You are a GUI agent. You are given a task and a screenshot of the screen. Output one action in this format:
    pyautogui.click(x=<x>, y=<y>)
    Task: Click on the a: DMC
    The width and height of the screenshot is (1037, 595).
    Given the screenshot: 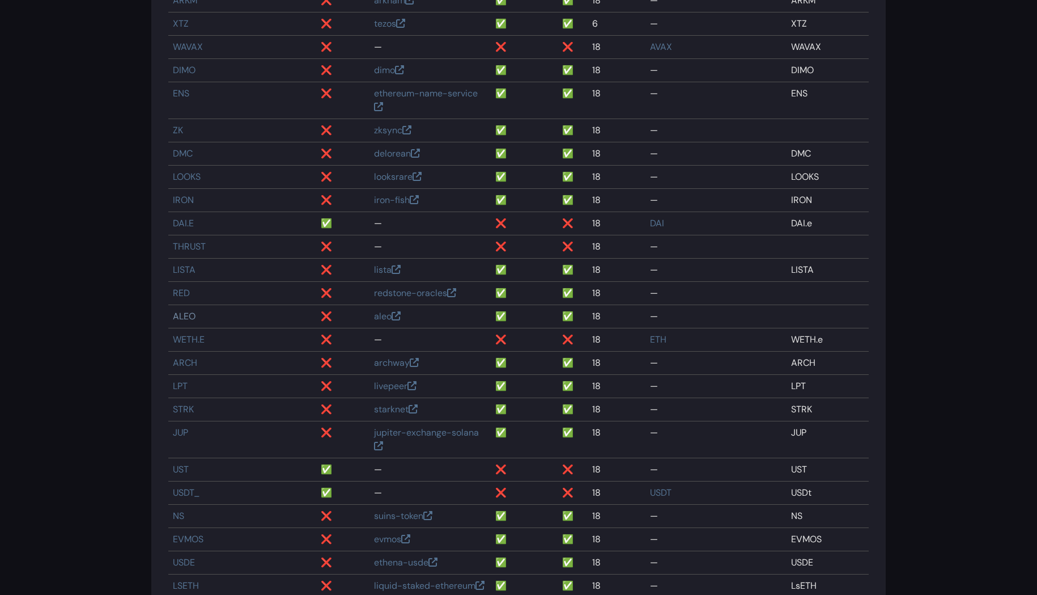 What is the action you would take?
    pyautogui.click(x=183, y=153)
    